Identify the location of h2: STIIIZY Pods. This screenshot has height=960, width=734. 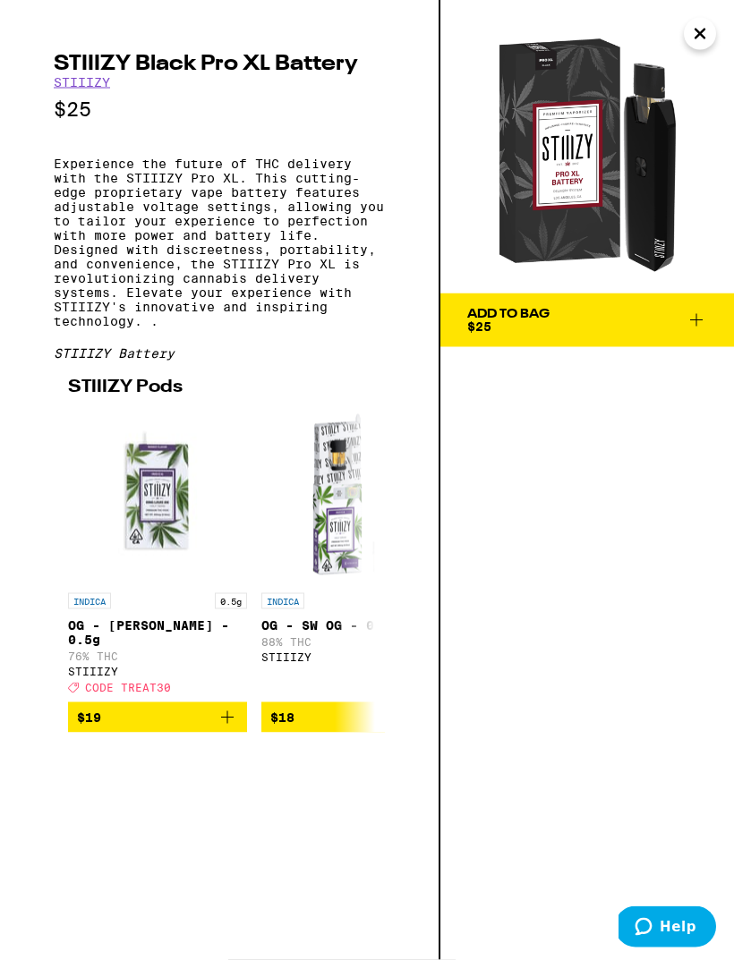
(219, 387).